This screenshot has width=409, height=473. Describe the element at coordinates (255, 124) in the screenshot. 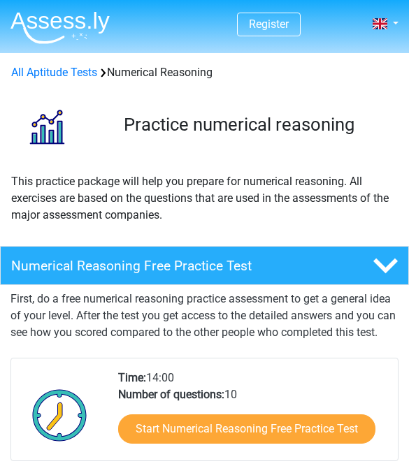

I see `h3: Practice numerical reasoning` at that location.